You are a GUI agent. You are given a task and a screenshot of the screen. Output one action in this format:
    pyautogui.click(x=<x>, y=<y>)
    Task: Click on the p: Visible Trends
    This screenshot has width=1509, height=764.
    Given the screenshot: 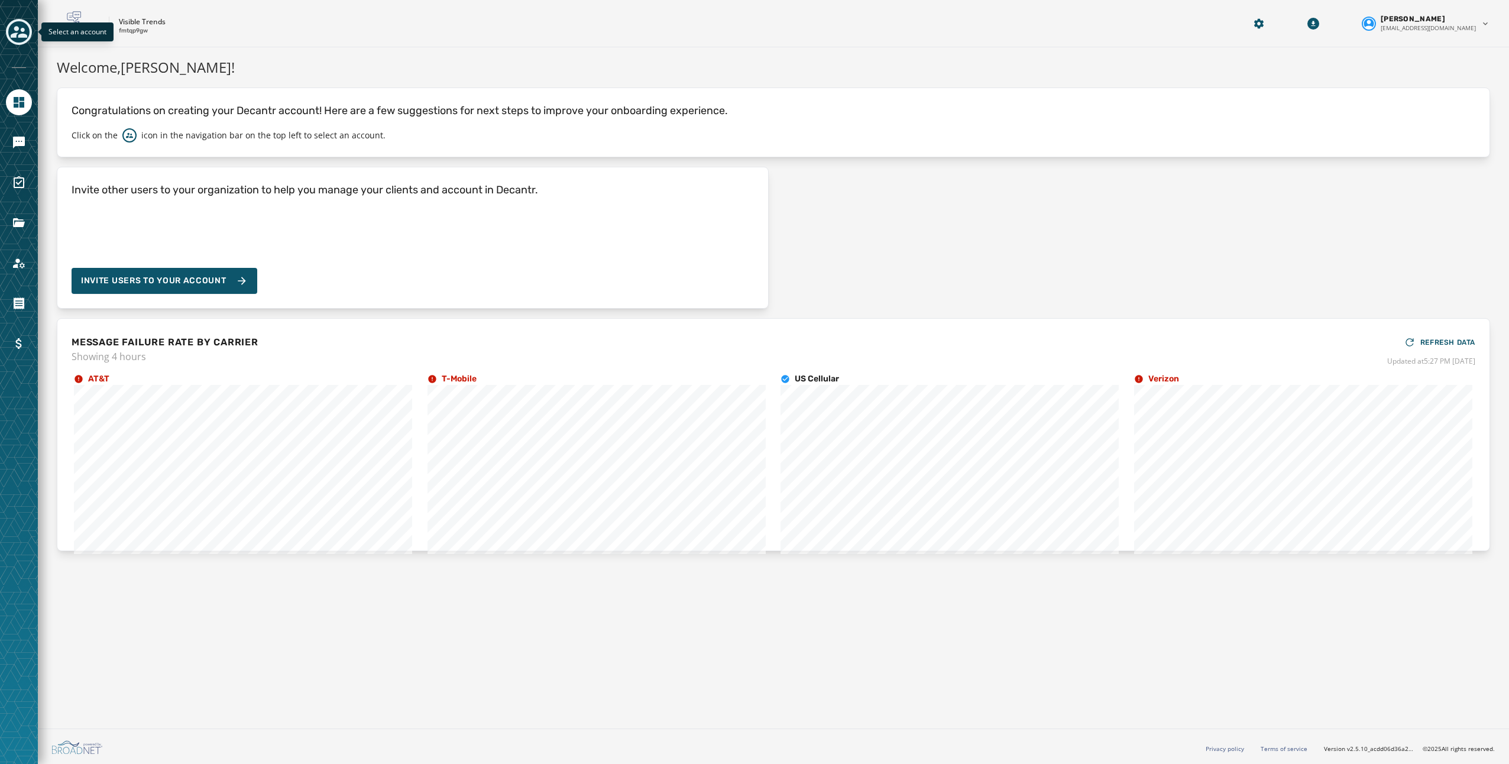 What is the action you would take?
    pyautogui.click(x=142, y=22)
    